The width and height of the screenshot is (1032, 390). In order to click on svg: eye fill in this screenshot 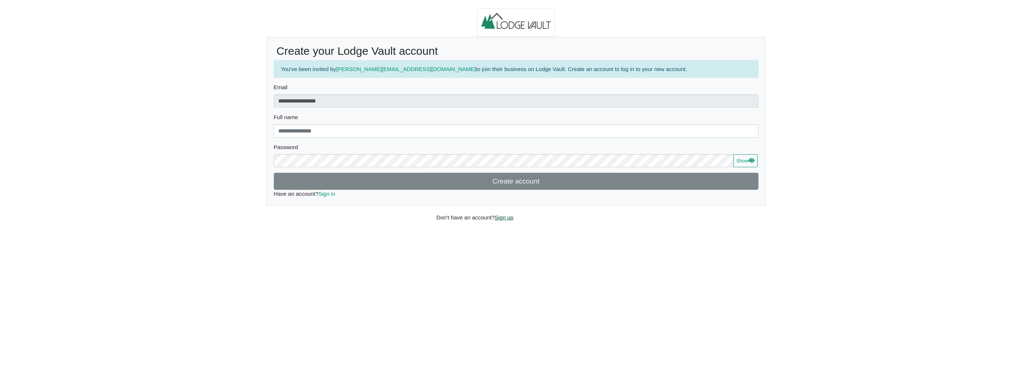, I will do `click(752, 160)`.